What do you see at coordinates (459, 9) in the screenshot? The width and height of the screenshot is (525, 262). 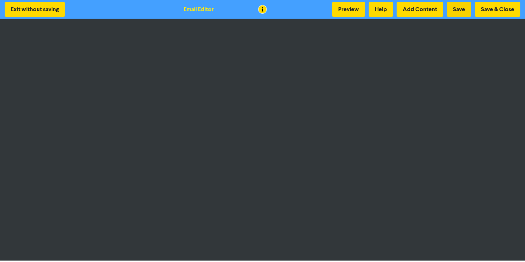 I see `button: Save` at bounding box center [459, 9].